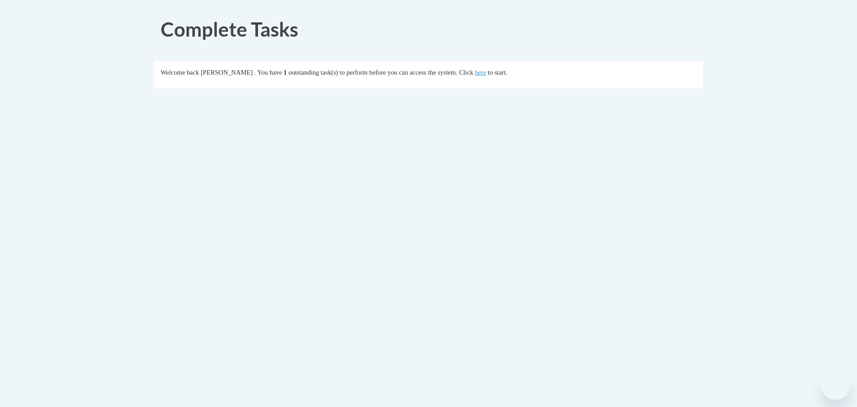 Image resolution: width=857 pixels, height=407 pixels. What do you see at coordinates (498, 72) in the screenshot?
I see `span: to start.` at bounding box center [498, 72].